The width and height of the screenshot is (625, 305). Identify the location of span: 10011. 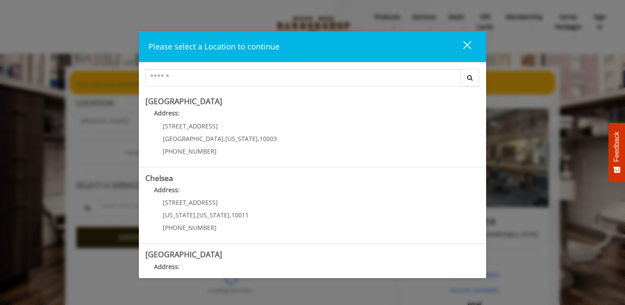
(240, 215).